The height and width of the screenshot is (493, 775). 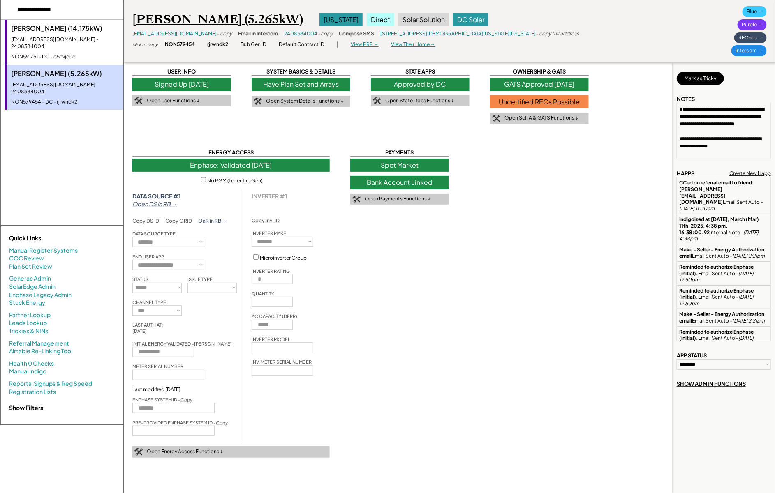 I want to click on div: Copy DS ID, so click(x=145, y=221).